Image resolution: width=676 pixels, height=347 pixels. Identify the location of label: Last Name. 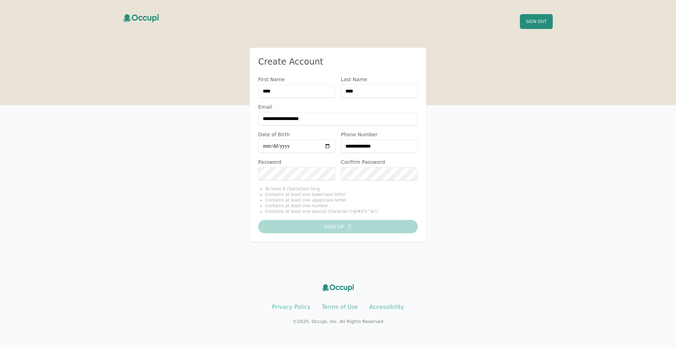
(380, 80).